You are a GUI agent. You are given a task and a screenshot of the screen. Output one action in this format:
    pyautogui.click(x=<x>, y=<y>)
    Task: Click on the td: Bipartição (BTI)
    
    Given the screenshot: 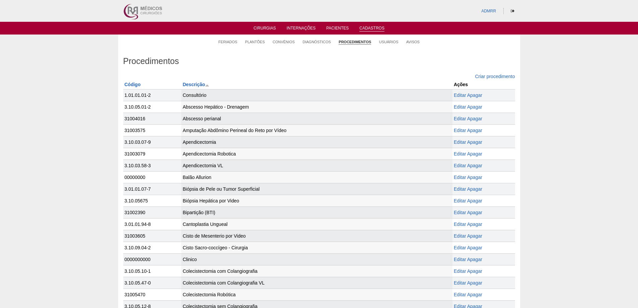 What is the action you would take?
    pyautogui.click(x=317, y=212)
    